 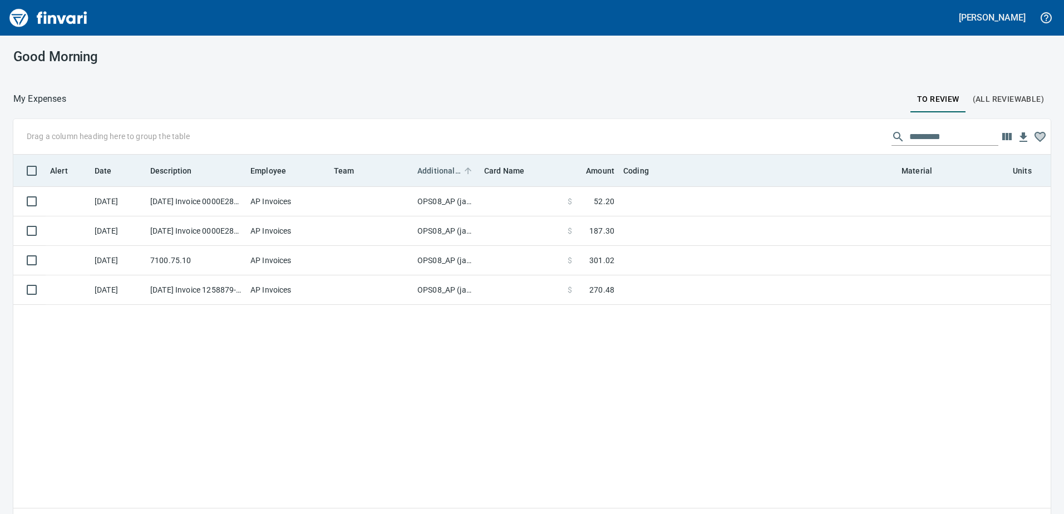 What do you see at coordinates (48, 18) in the screenshot?
I see `a: Finvari` at bounding box center [48, 18].